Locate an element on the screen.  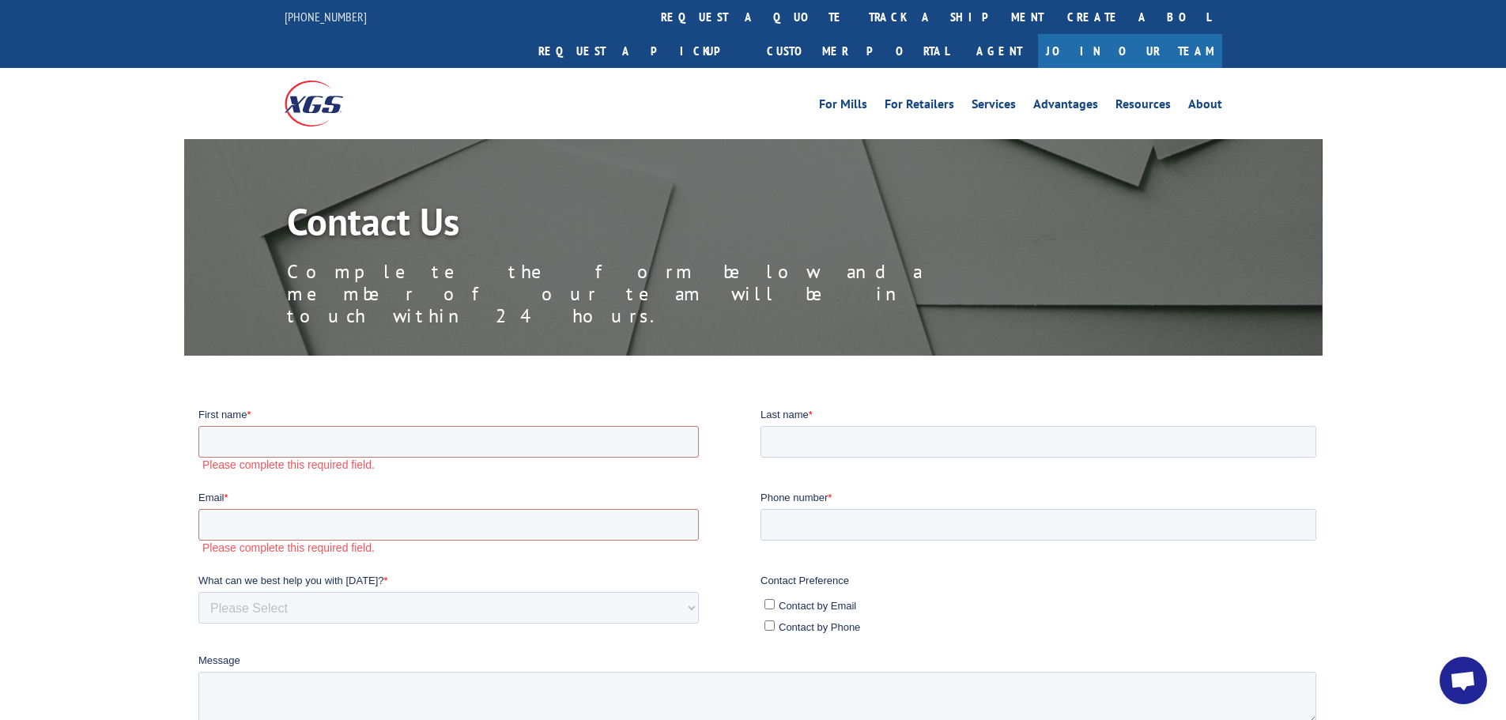
a: Advantages is located at coordinates (1066, 107).